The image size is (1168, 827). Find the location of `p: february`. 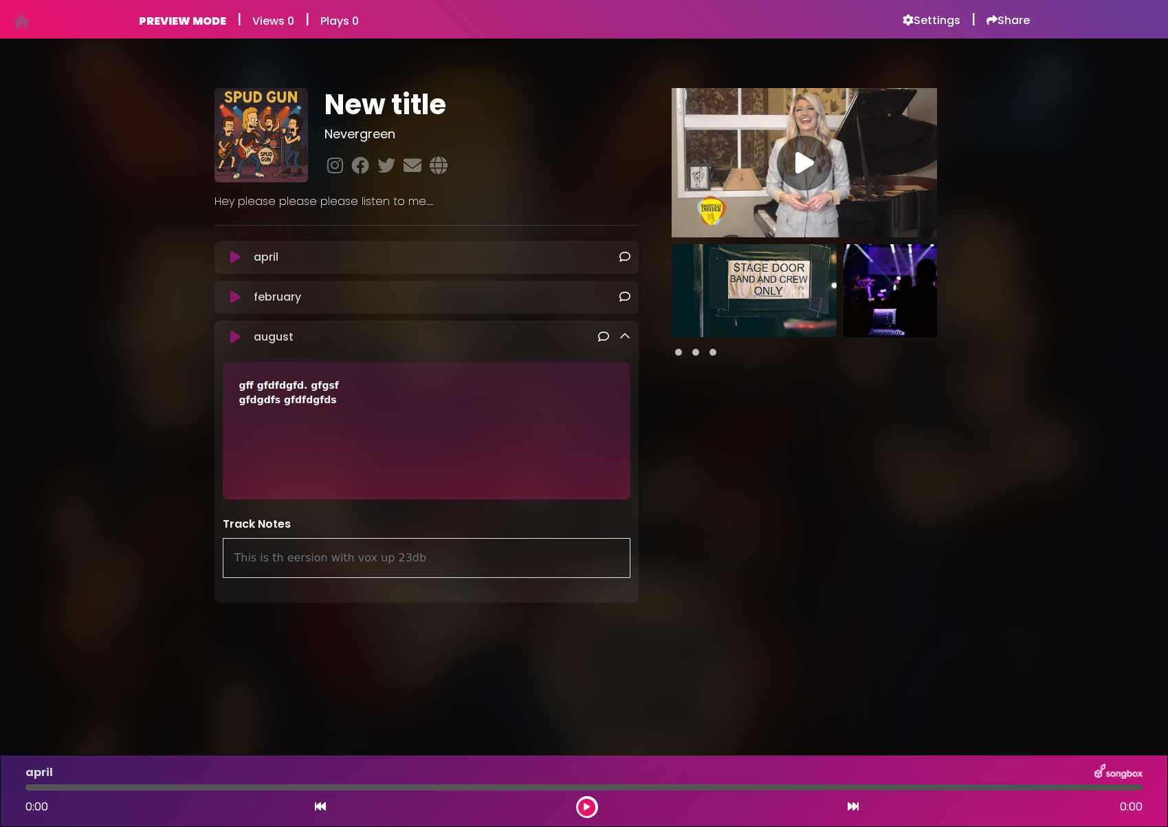

p: february is located at coordinates (277, 297).